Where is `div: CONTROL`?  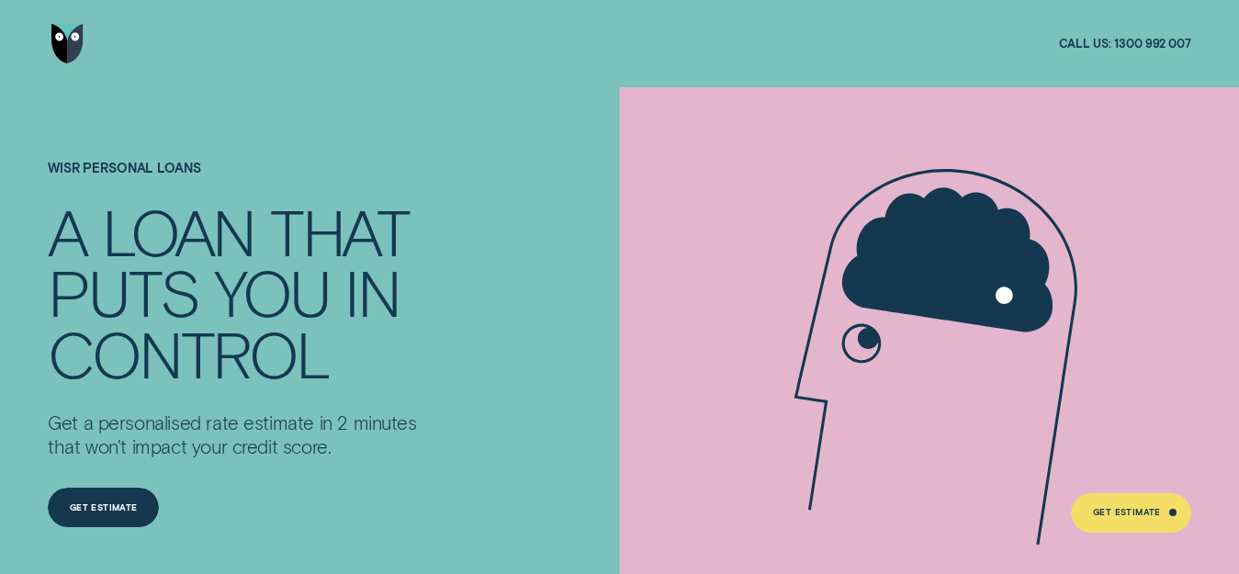
div: CONTROL is located at coordinates (188, 353).